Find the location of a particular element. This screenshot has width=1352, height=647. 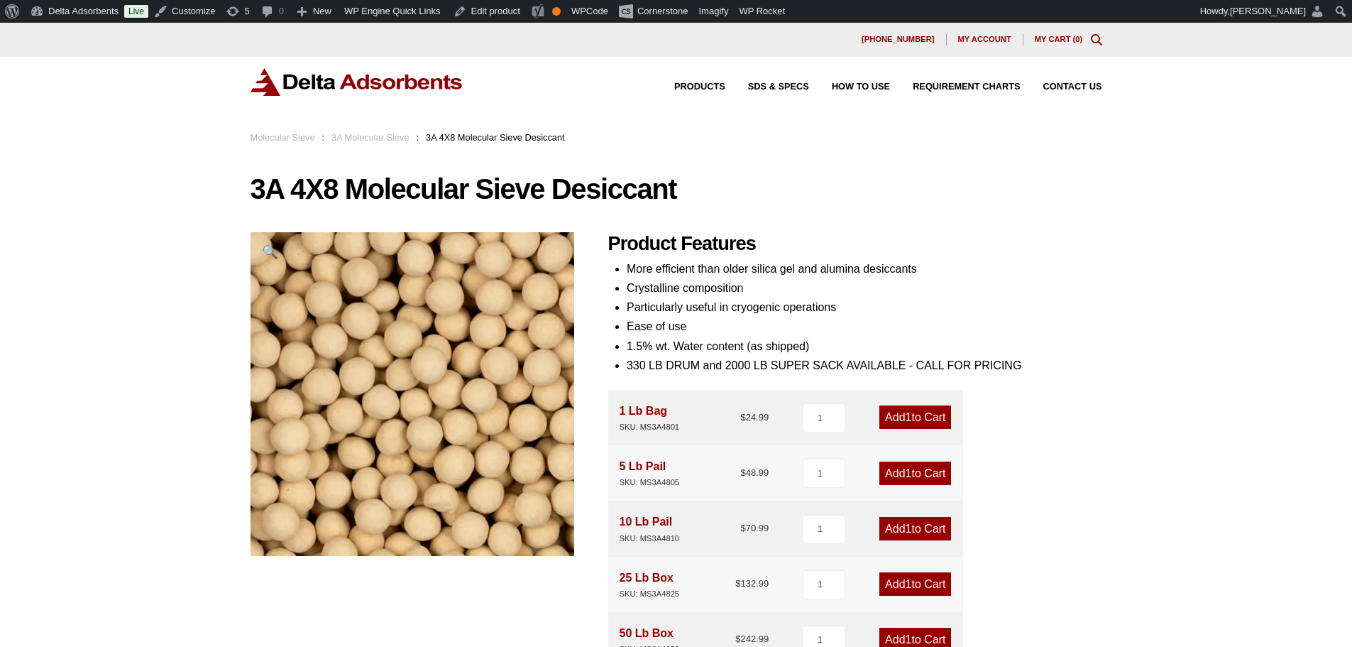

li: Ease of use is located at coordinates (864, 326).